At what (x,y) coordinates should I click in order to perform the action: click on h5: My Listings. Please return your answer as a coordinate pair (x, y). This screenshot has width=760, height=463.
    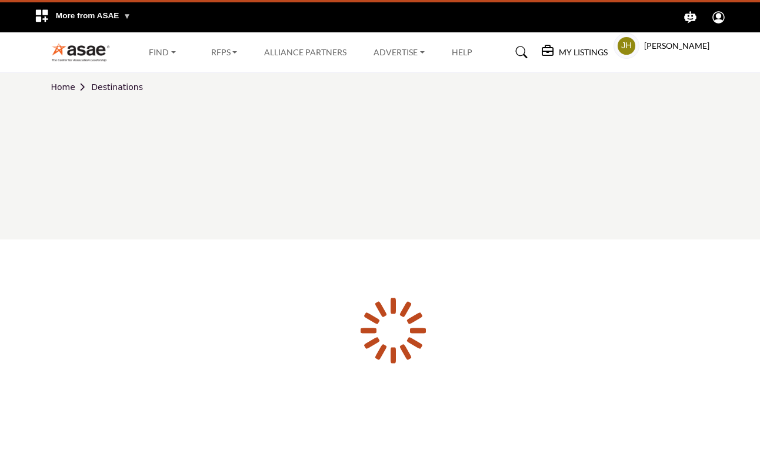
    Looking at the image, I should click on (583, 52).